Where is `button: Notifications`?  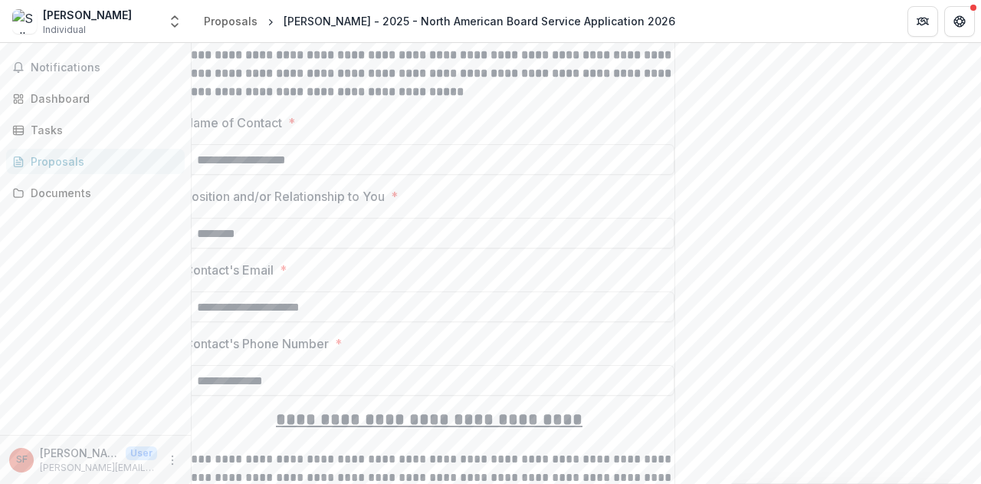
button: Notifications is located at coordinates (95, 67).